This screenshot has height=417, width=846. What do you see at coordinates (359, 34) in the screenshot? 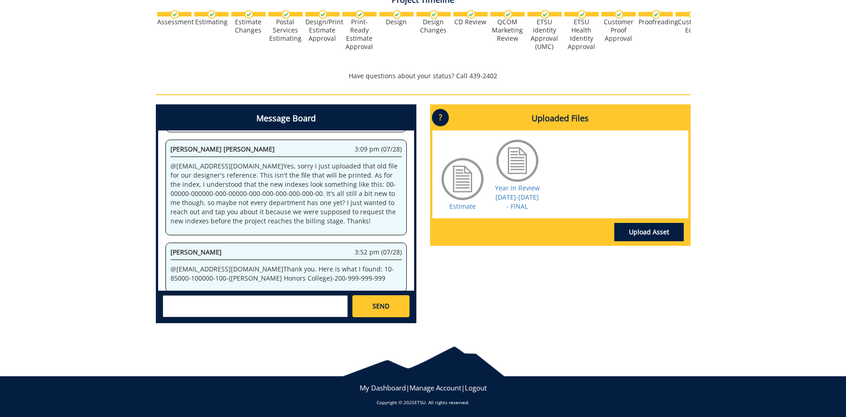
I see `div: Print-Ready Estimate Approval` at bounding box center [359, 34].